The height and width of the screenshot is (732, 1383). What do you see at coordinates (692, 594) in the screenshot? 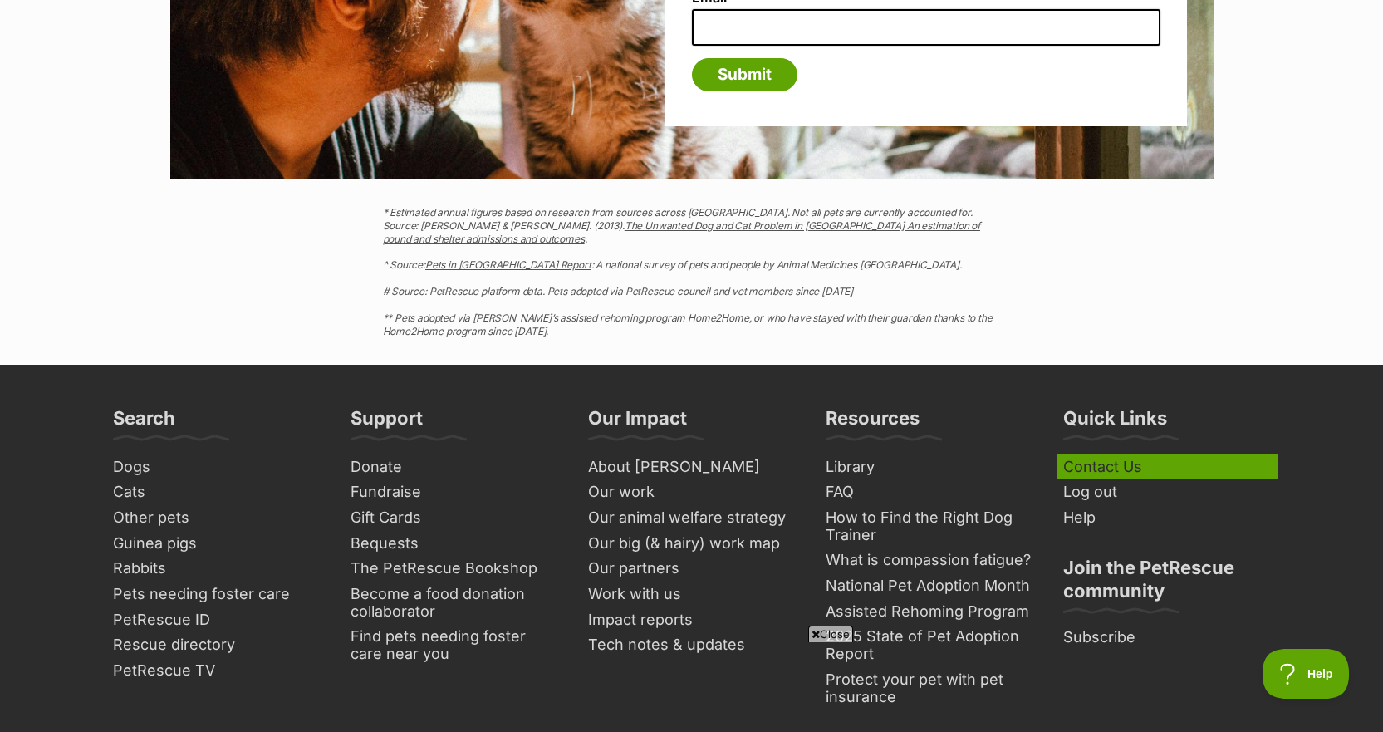
I see `a: Work with us` at bounding box center [692, 594].